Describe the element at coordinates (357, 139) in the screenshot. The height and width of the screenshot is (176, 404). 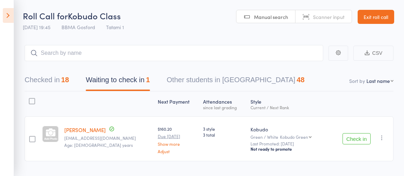
I see `button: Check in` at that location.